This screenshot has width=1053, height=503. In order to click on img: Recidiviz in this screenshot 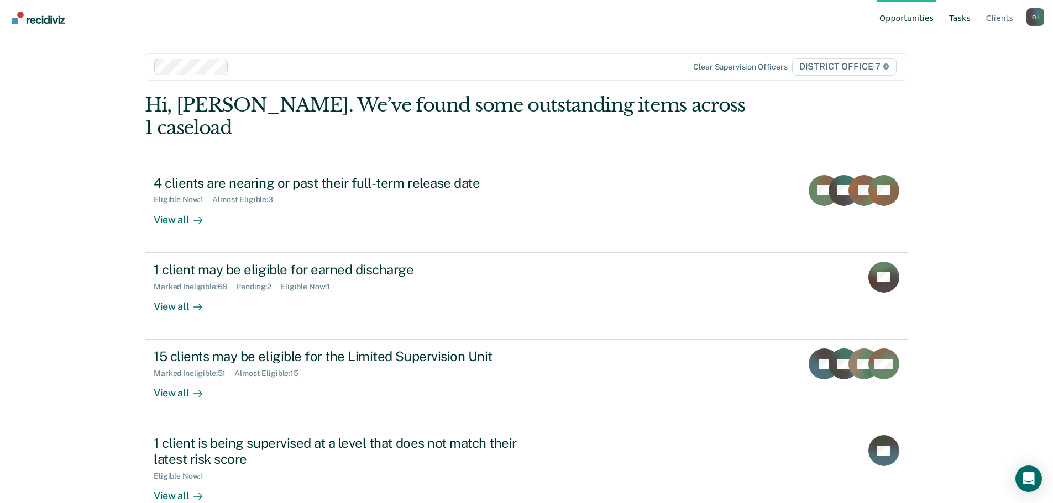, I will do `click(38, 18)`.